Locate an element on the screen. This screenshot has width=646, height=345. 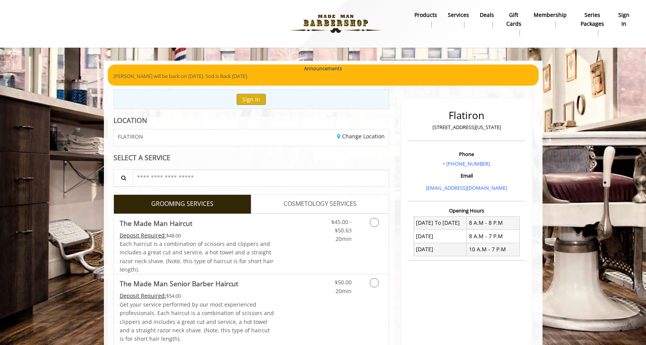
img: Made Man Barbershop logo is located at coordinates (335, 24).